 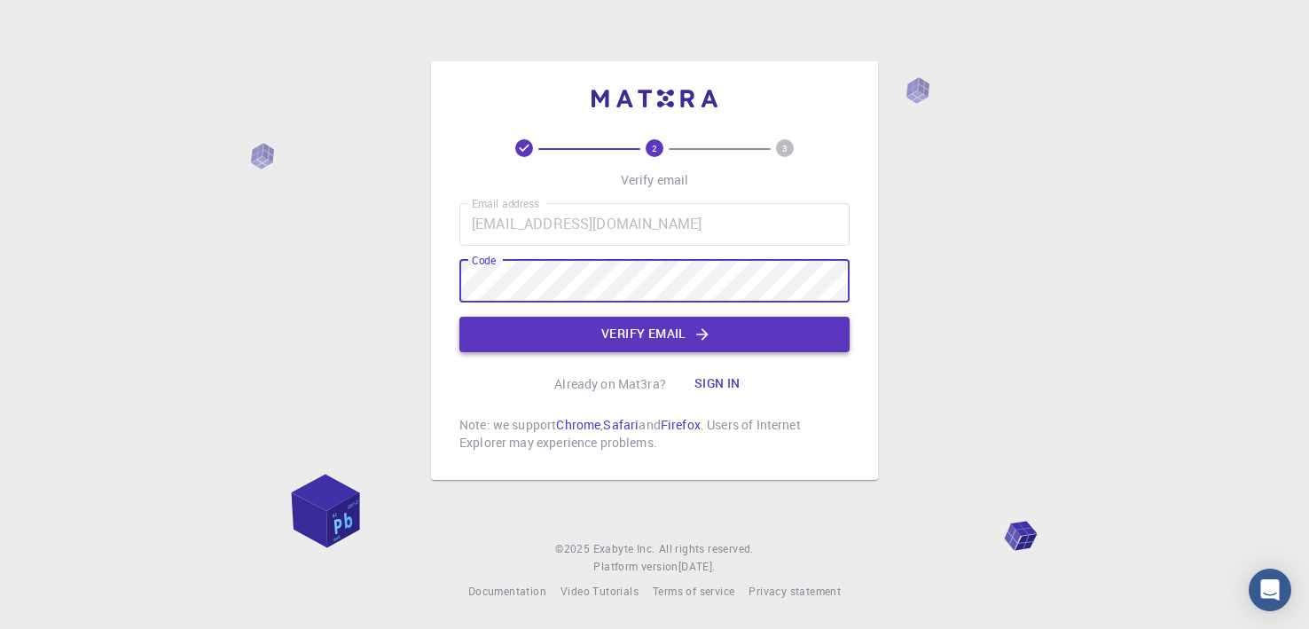 I want to click on span: Documentation, so click(x=507, y=591).